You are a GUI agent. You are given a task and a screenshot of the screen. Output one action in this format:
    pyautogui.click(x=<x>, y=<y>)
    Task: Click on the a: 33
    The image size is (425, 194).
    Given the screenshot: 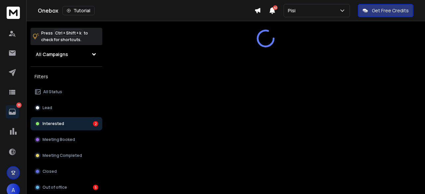 What is the action you would take?
    pyautogui.click(x=12, y=112)
    